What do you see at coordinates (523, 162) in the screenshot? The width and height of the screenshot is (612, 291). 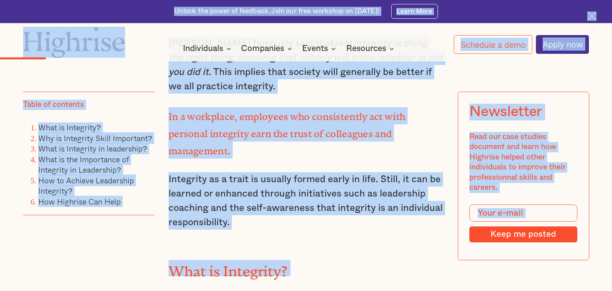 I see `div: Read our case studies document and learn how Highrise helped other individuals to improve their p...` at bounding box center [523, 162].